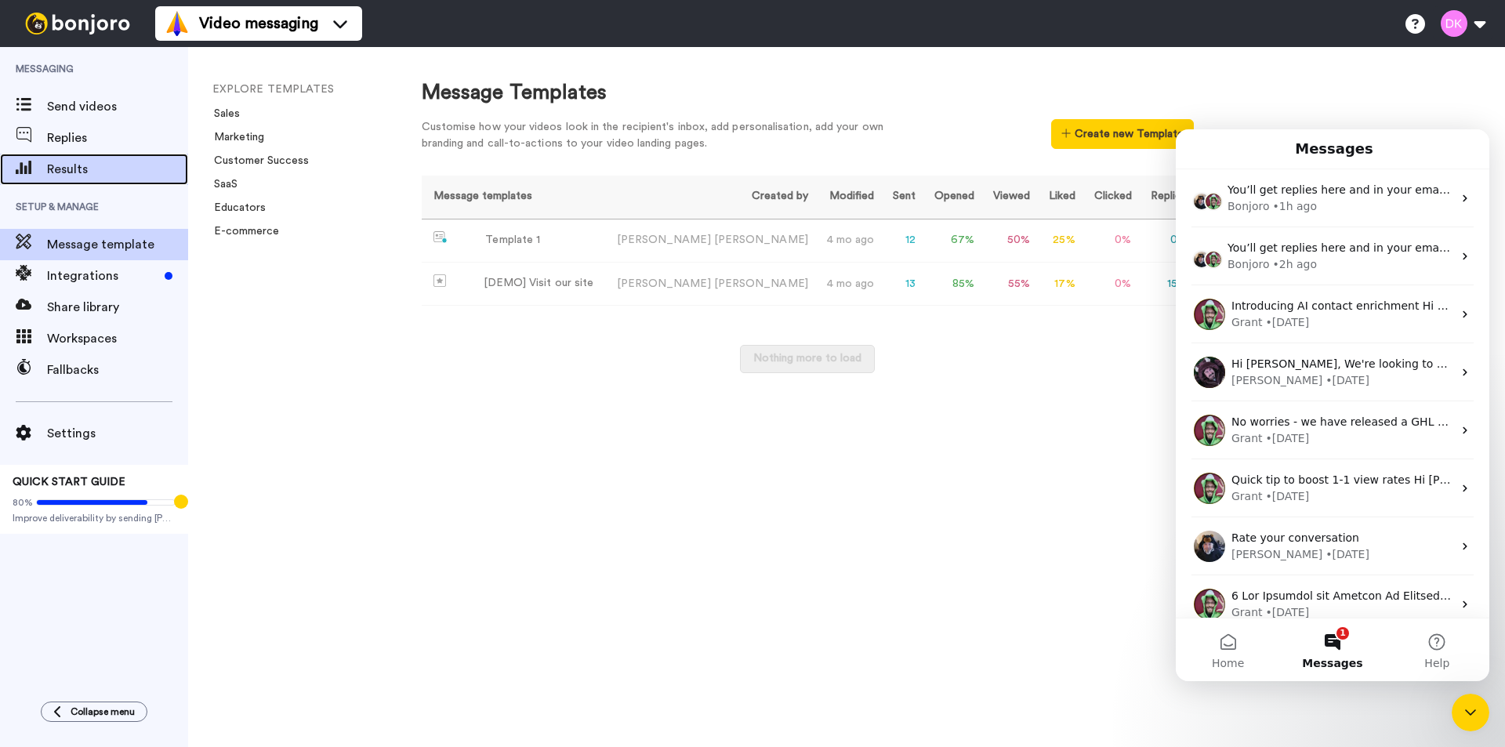  What do you see at coordinates (261, 534) in the screenshot?
I see `span: Help` at bounding box center [261, 534].